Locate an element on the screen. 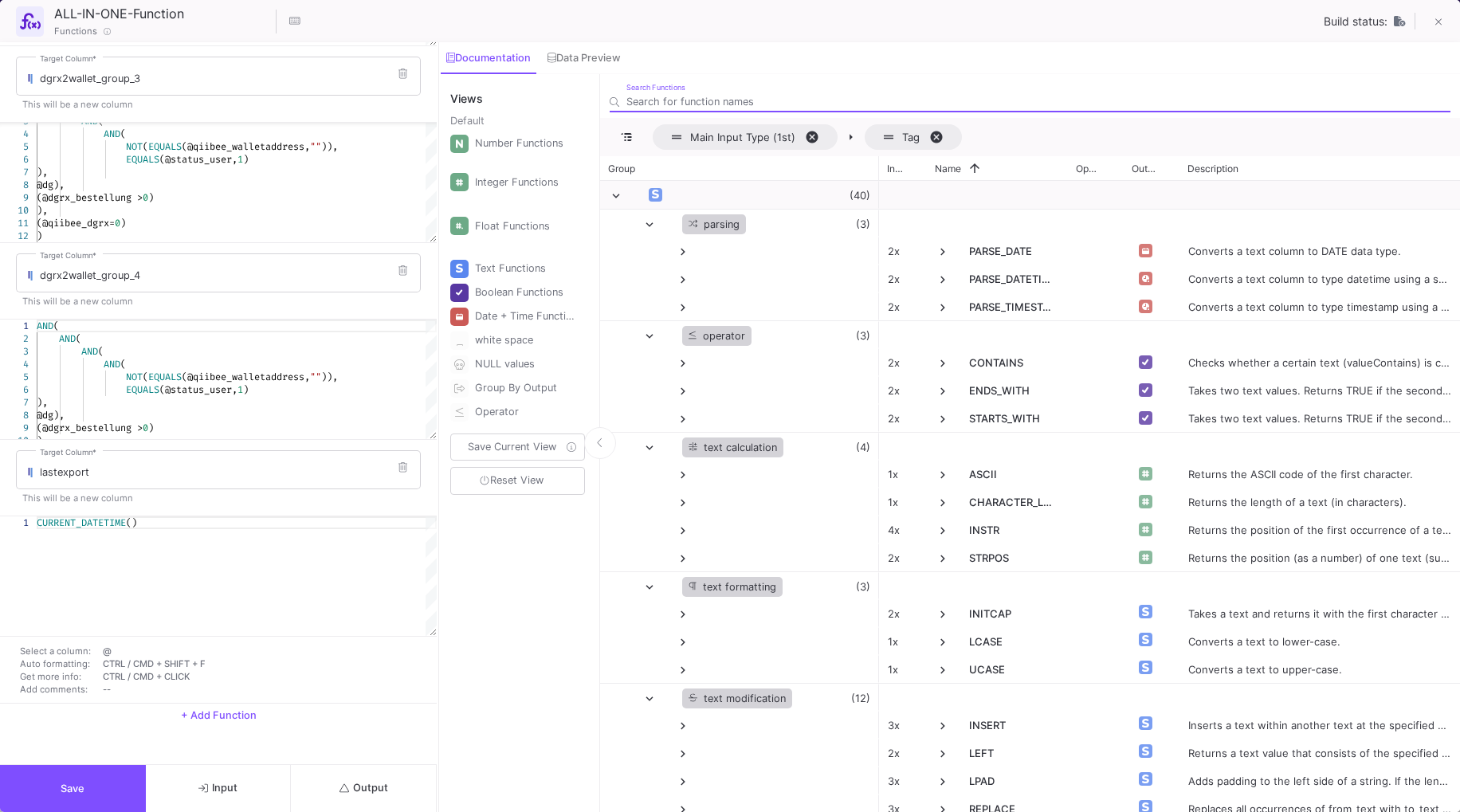  div: Text Functions is located at coordinates (525, 269).